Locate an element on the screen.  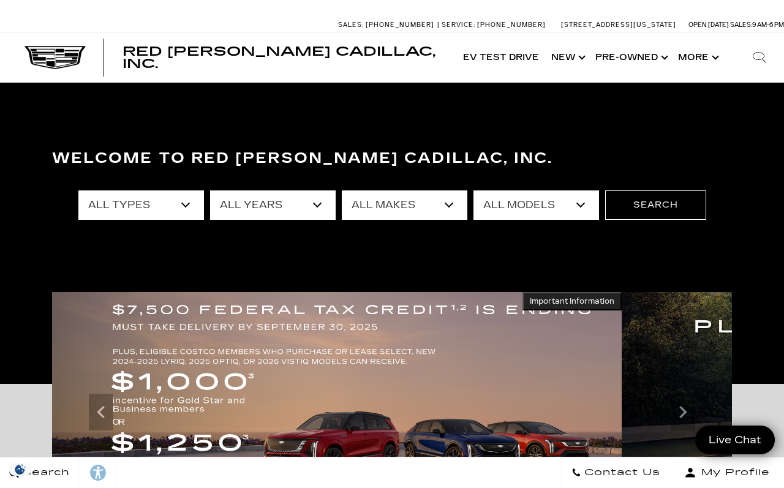
a: Cadillac Dark Logo with Cadillac White Text is located at coordinates (55, 58).